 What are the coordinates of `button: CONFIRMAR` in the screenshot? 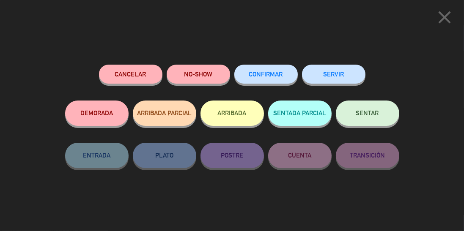 It's located at (266, 74).